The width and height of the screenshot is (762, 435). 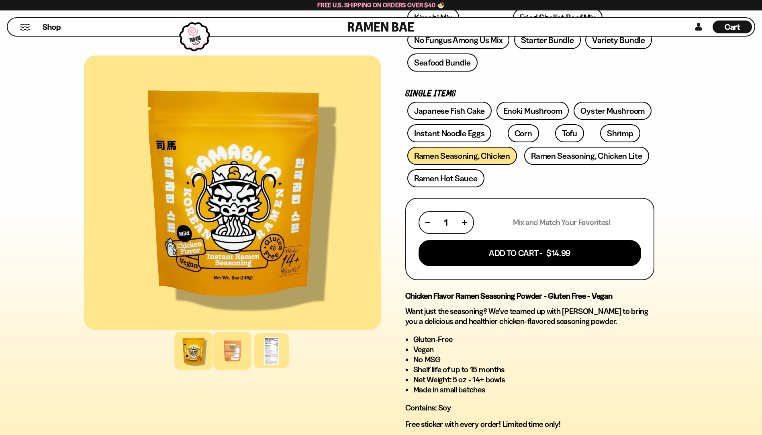 What do you see at coordinates (570, 133) in the screenshot?
I see `a: Tofu` at bounding box center [570, 133].